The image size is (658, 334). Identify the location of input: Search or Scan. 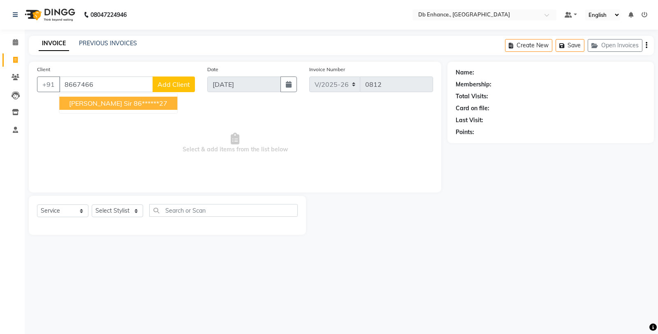
(223, 210).